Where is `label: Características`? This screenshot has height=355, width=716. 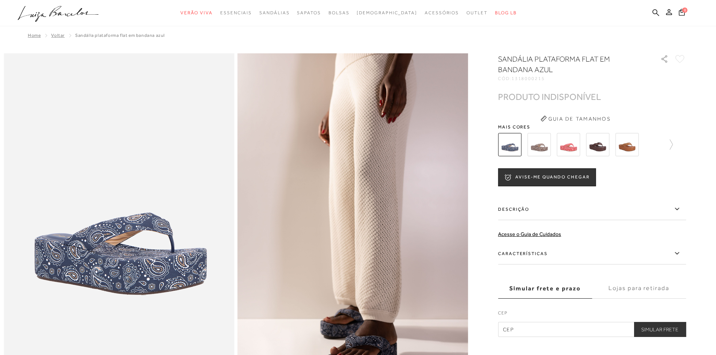 label: Características is located at coordinates (592, 254).